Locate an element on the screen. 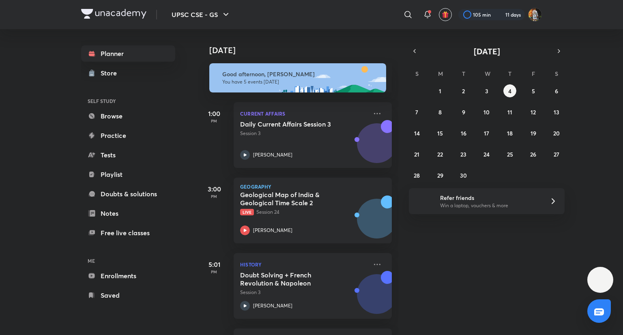 This screenshot has height=335, width=623. abbr: September 7, 2025 is located at coordinates (416, 112).